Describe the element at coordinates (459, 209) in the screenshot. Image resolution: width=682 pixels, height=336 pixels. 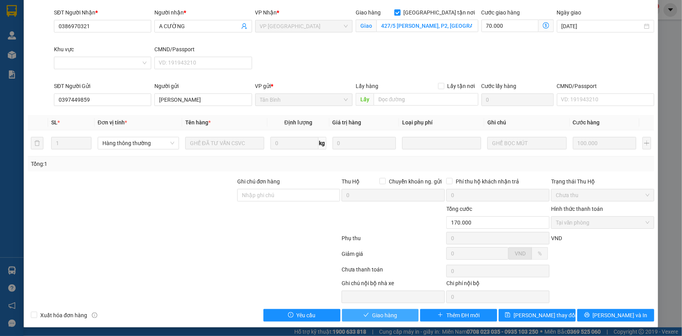
I see `span: Tổng cước` at that location.